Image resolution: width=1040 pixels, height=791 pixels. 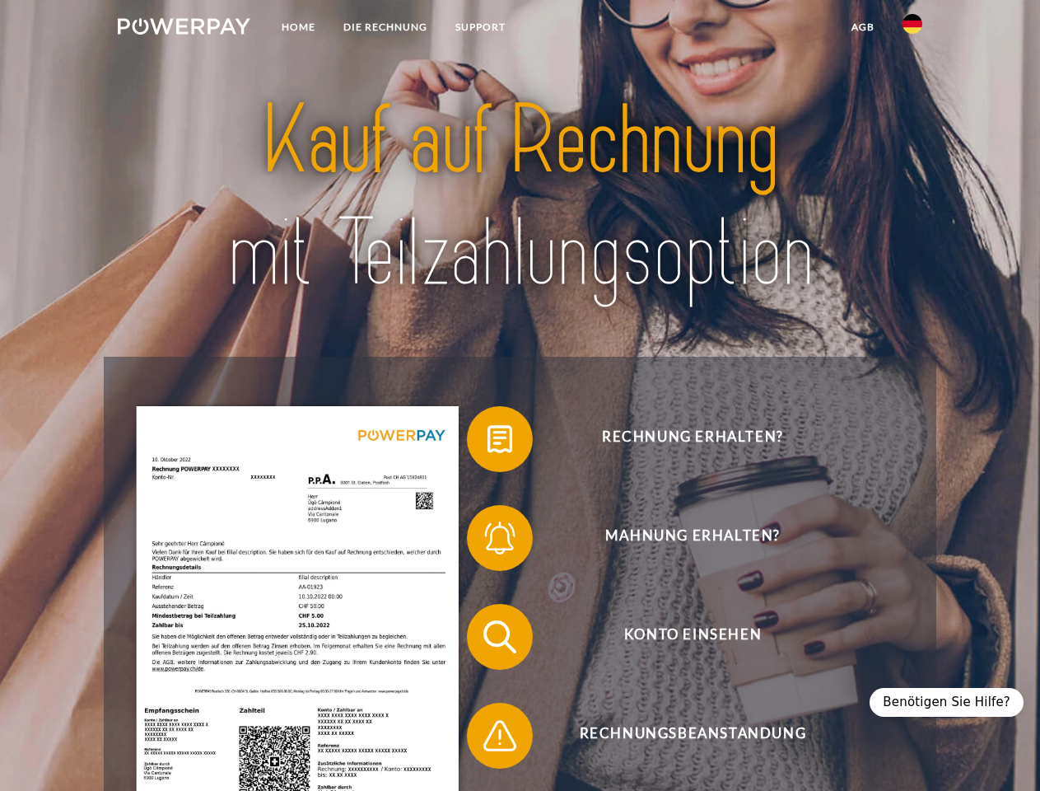 What do you see at coordinates (681, 637) in the screenshot?
I see `a: Konto einsehen` at bounding box center [681, 637].